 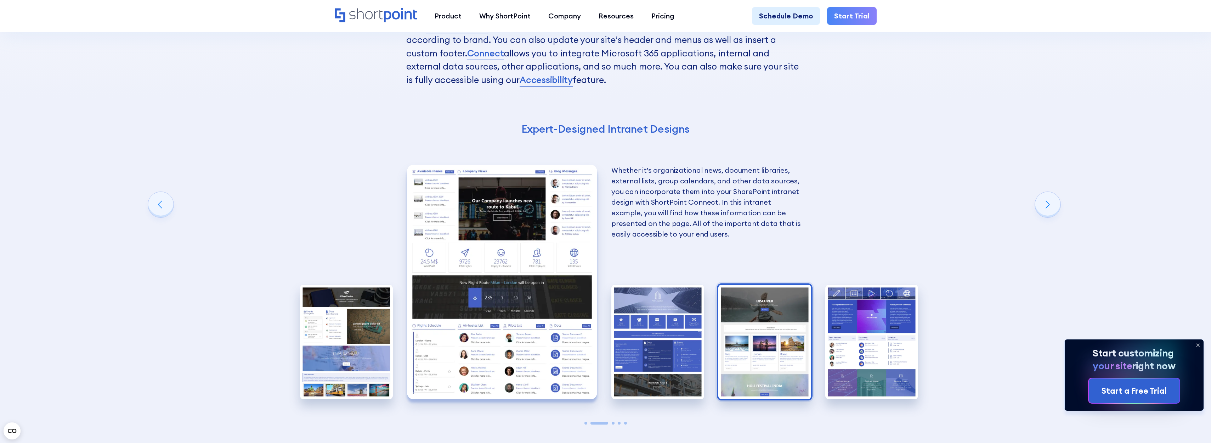 I want to click on div: Start a Free Trial, so click(x=1135, y=390).